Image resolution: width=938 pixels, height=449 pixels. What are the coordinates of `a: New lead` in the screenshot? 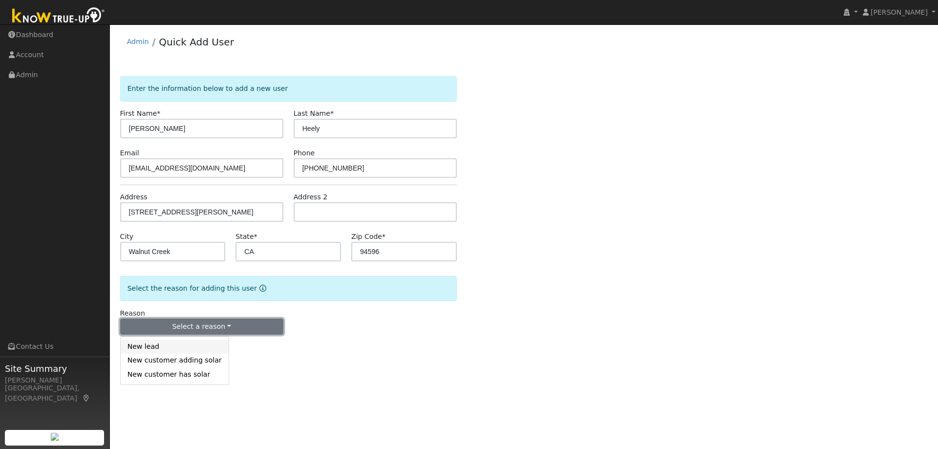 It's located at (174, 347).